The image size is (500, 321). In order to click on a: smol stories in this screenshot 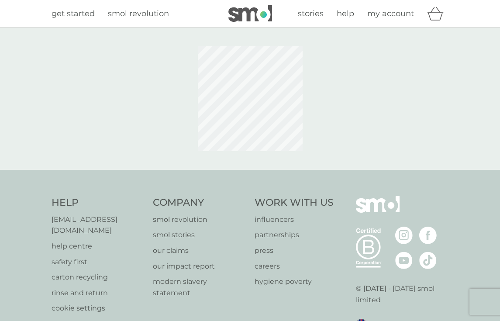, I will do `click(199, 235)`.